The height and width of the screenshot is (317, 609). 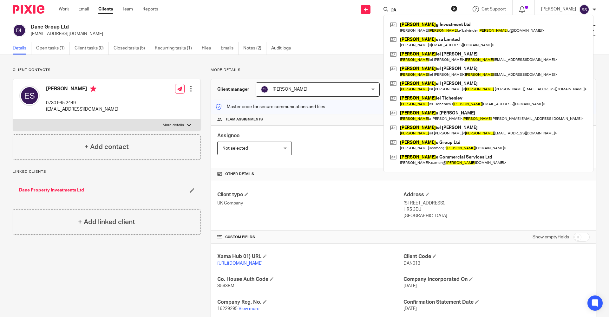 I want to click on h4: Co. House Auth Code, so click(x=310, y=279).